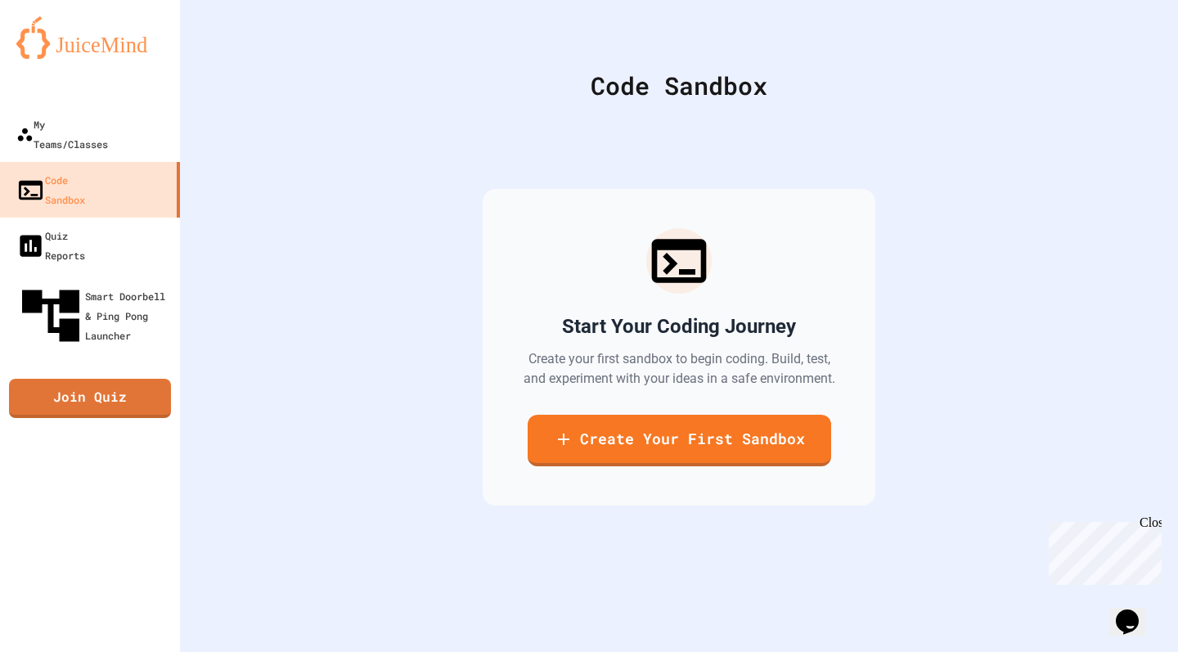  Describe the element at coordinates (679, 326) in the screenshot. I see `h2: Start Your Coding Journey` at that location.